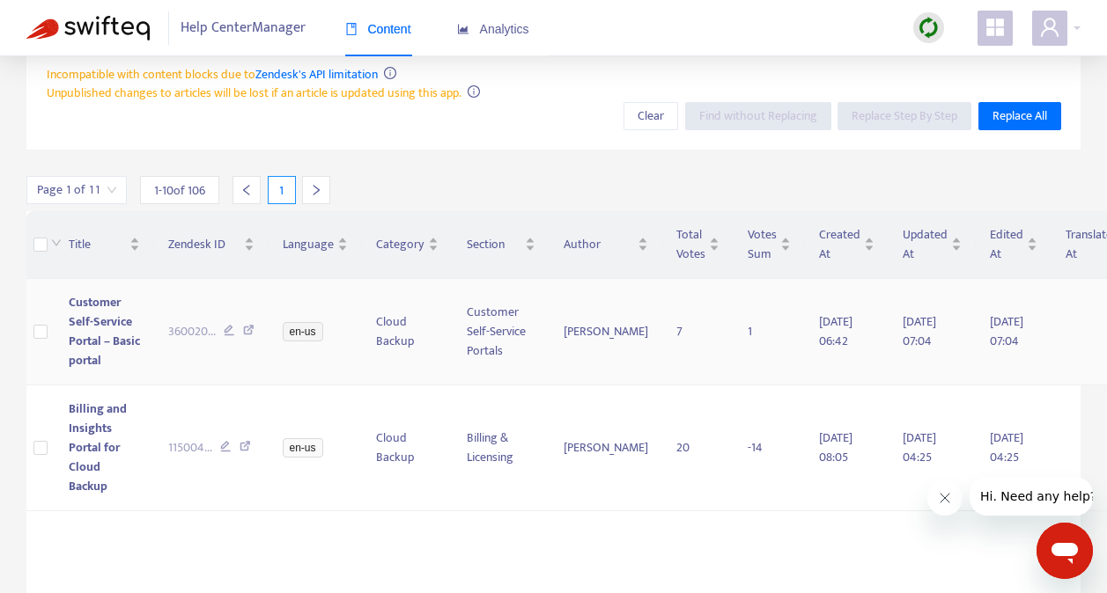  Describe the element at coordinates (697, 245) in the screenshot. I see `th: Total Votes` at that location.